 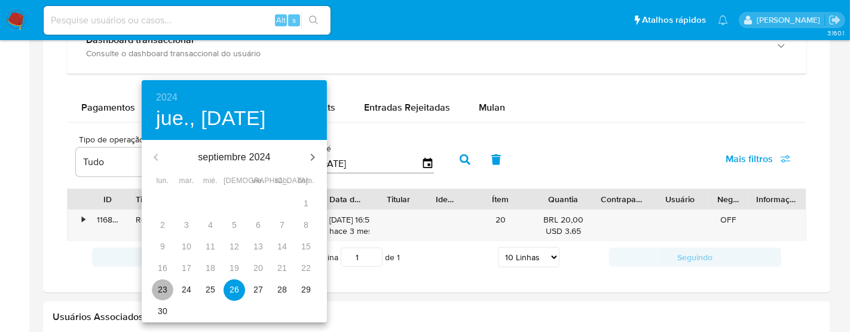 What do you see at coordinates (258, 181) in the screenshot?
I see `span: vie.` at bounding box center [258, 181].